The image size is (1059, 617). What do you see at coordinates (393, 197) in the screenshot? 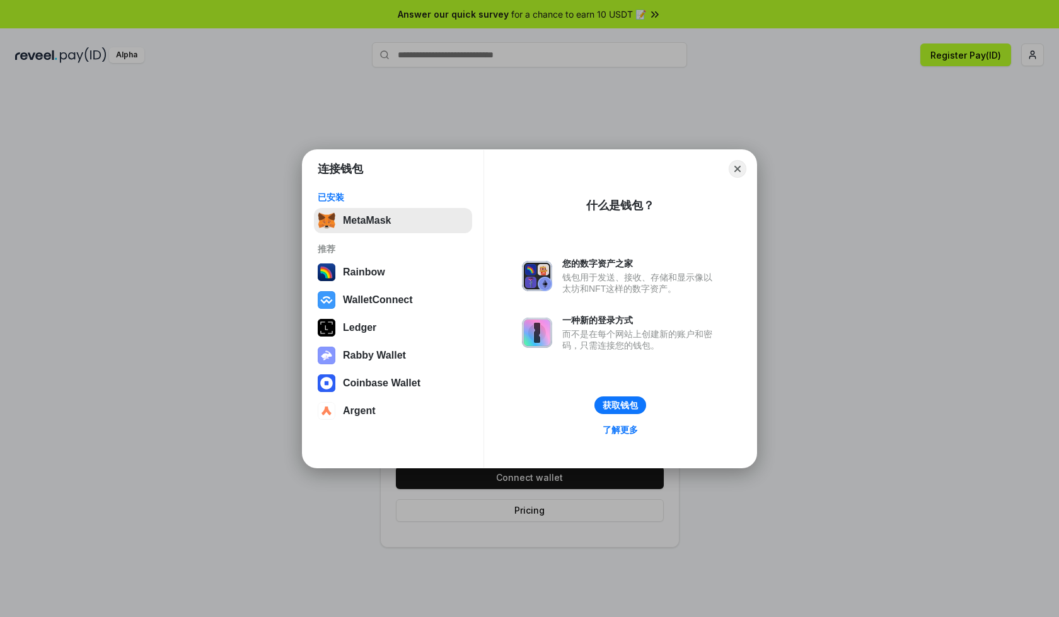
I see `div: 已安装` at bounding box center [393, 197].